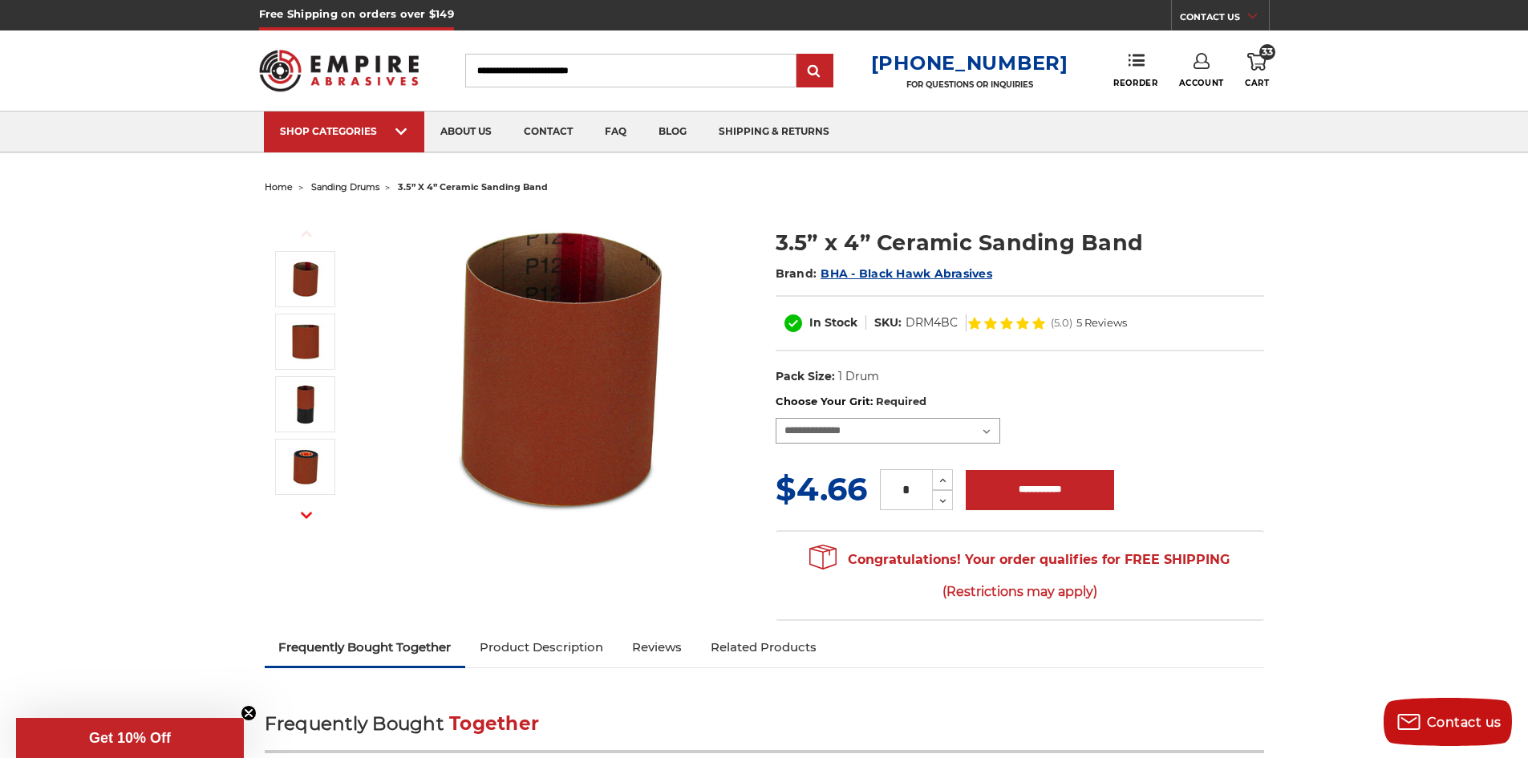  What do you see at coordinates (344, 131) in the screenshot?
I see `div: SHOP CATEGORIES` at bounding box center [344, 131].